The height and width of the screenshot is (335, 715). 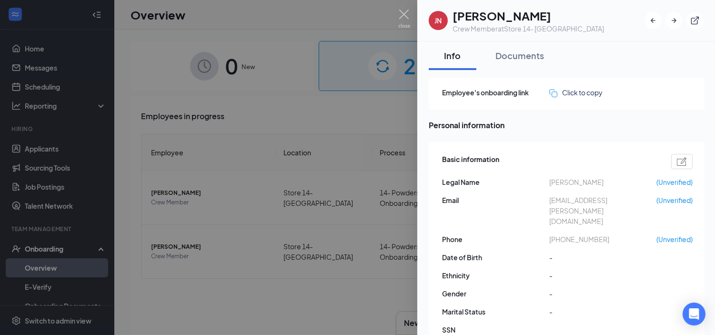 I want to click on span: Marital Status, so click(x=495, y=311).